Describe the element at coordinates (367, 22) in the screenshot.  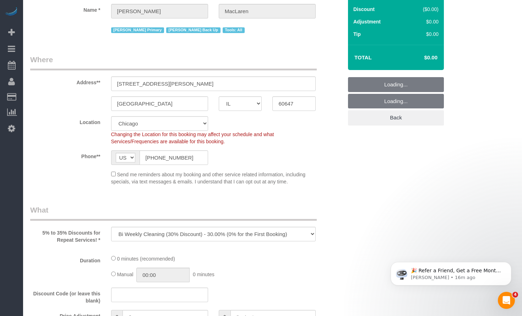
I see `label: Adjustment` at that location.